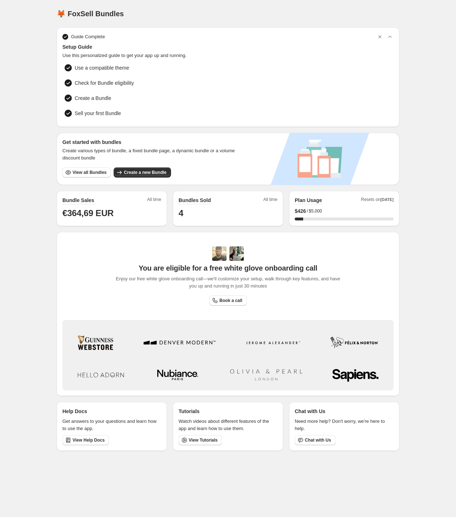 This screenshot has height=517, width=456. Describe the element at coordinates (300, 211) in the screenshot. I see `span: $ 426` at that location.